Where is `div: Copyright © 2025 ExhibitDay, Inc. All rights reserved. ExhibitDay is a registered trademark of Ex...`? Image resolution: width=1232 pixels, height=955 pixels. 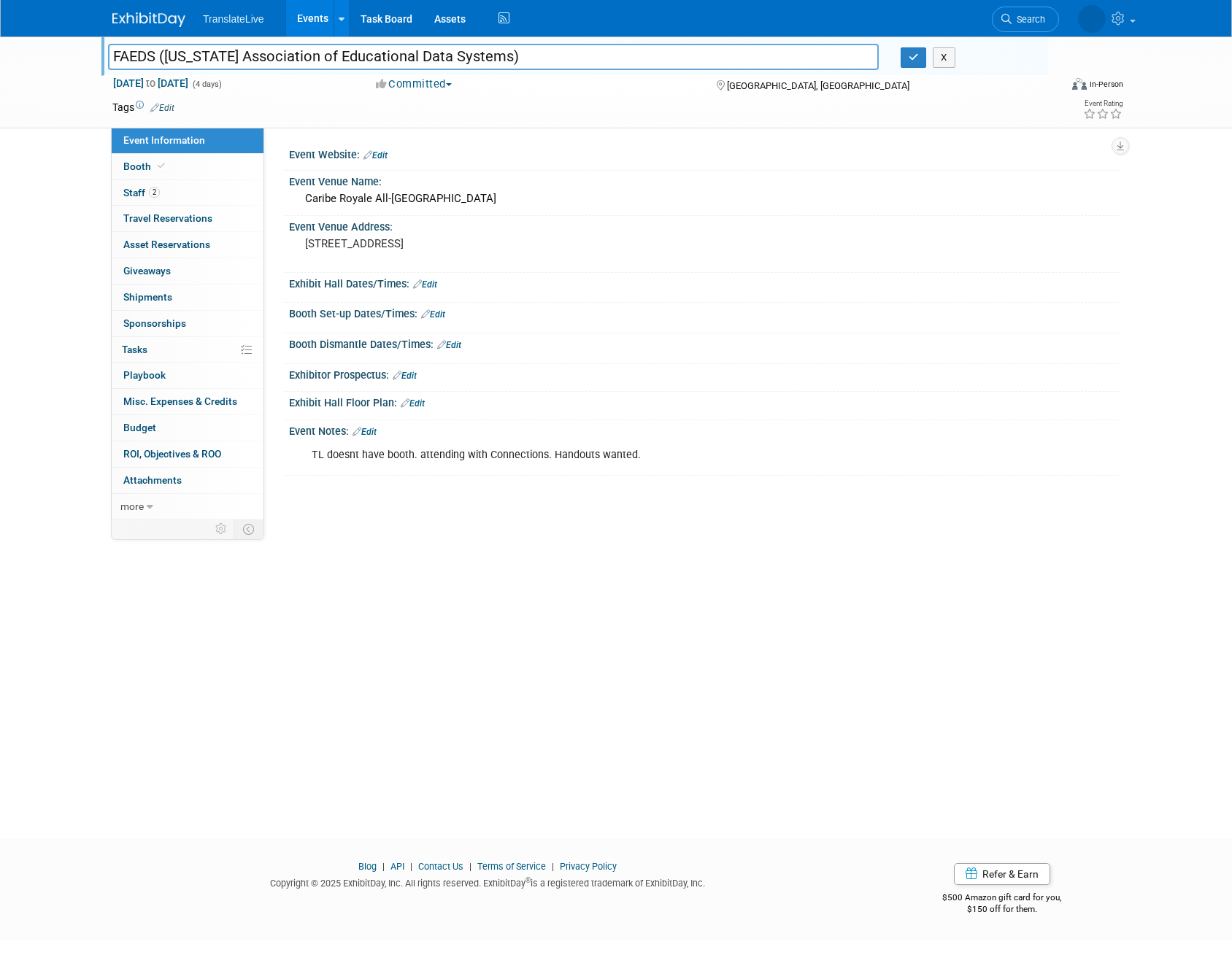
div: Copyright © 2025 ExhibitDay, Inc. All rights reserved. ExhibitDay is a registered trademark of Ex... is located at coordinates (488, 882).